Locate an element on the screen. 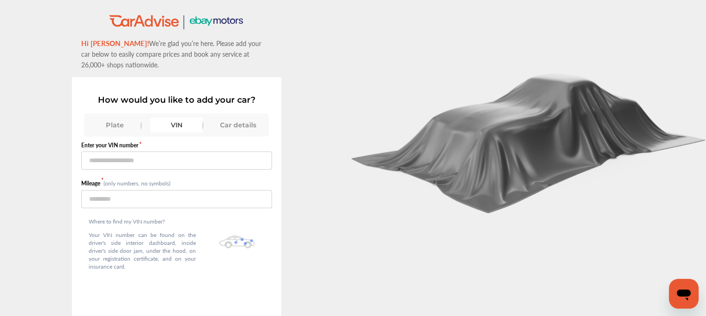 Image resolution: width=706 pixels, height=316 pixels. div: Plate is located at coordinates (115, 125).